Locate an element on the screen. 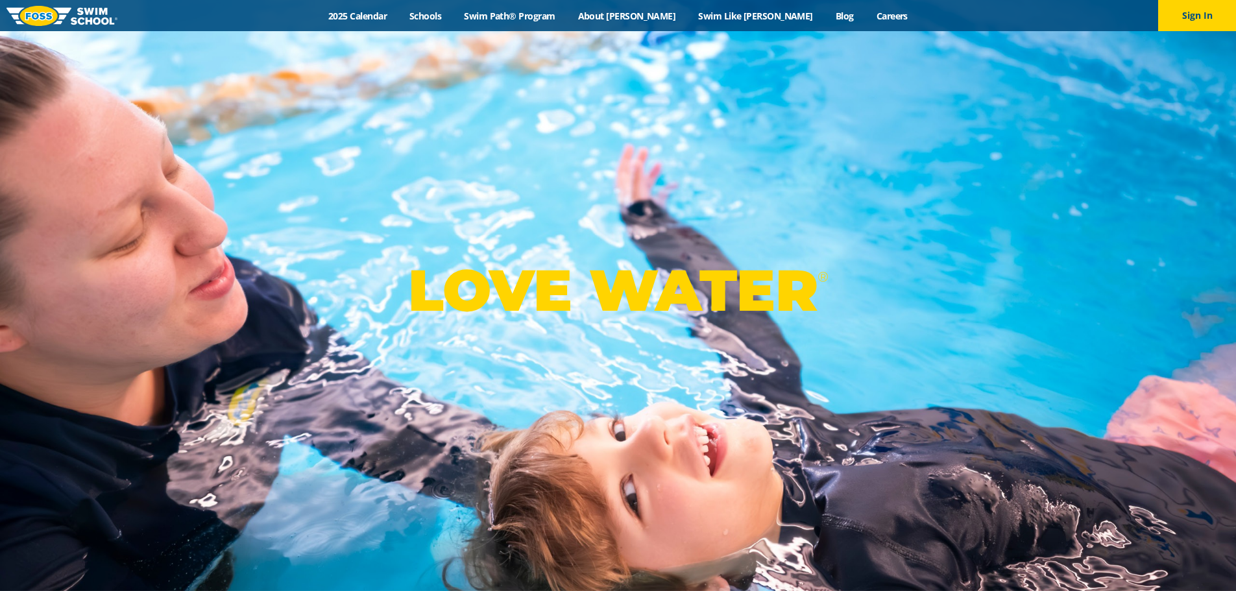 This screenshot has height=591, width=1236. p: LOVE WATER is located at coordinates (618, 290).